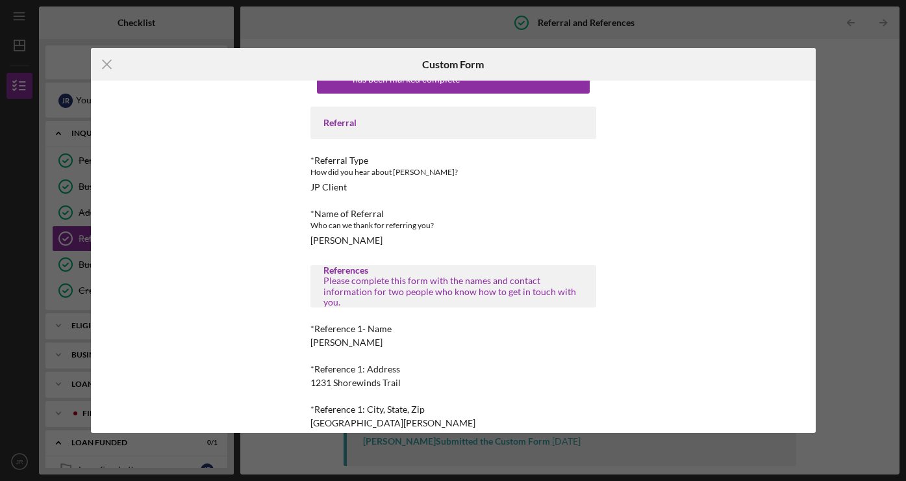 Image resolution: width=906 pixels, height=481 pixels. I want to click on div: *Reference 1- Name, so click(453, 329).